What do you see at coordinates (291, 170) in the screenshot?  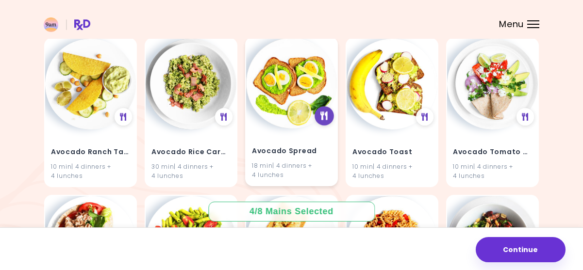 I see `div: 18 min | 4 dinners + 4 lunches` at bounding box center [291, 170].